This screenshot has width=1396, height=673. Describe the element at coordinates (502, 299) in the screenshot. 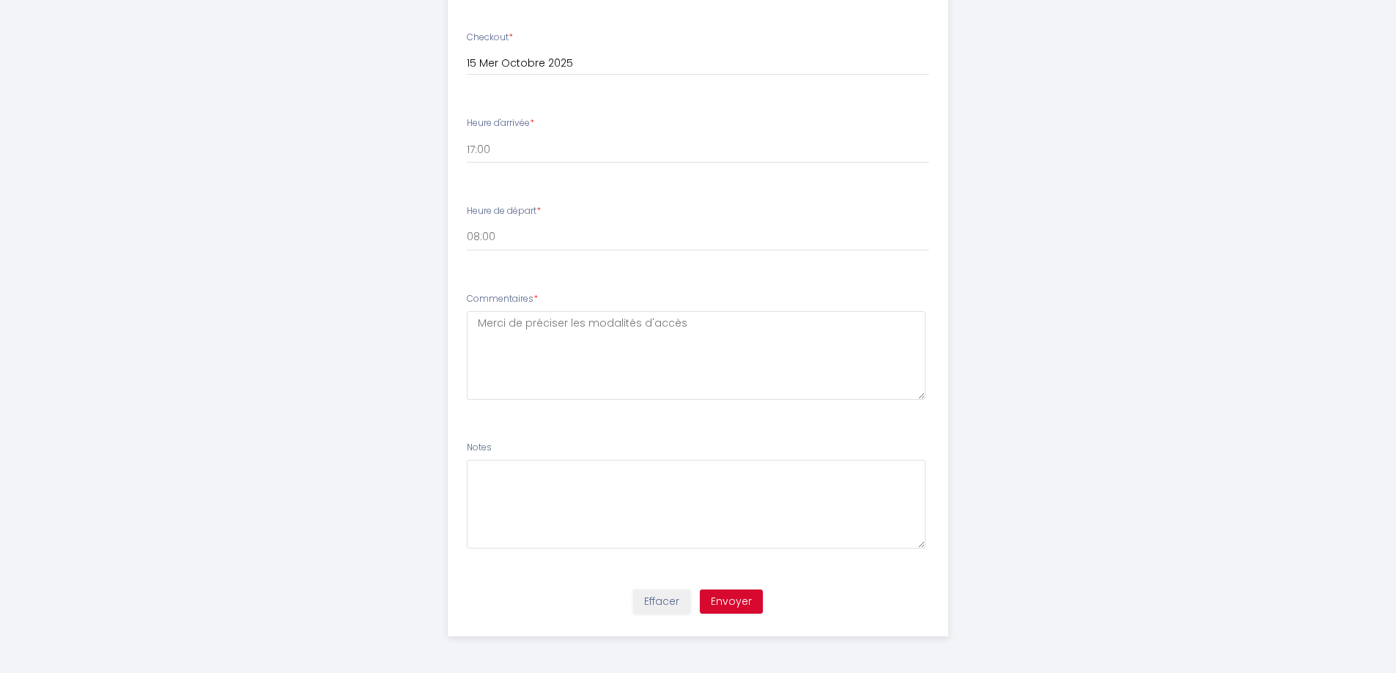

I see `label: Commentaires` at that location.